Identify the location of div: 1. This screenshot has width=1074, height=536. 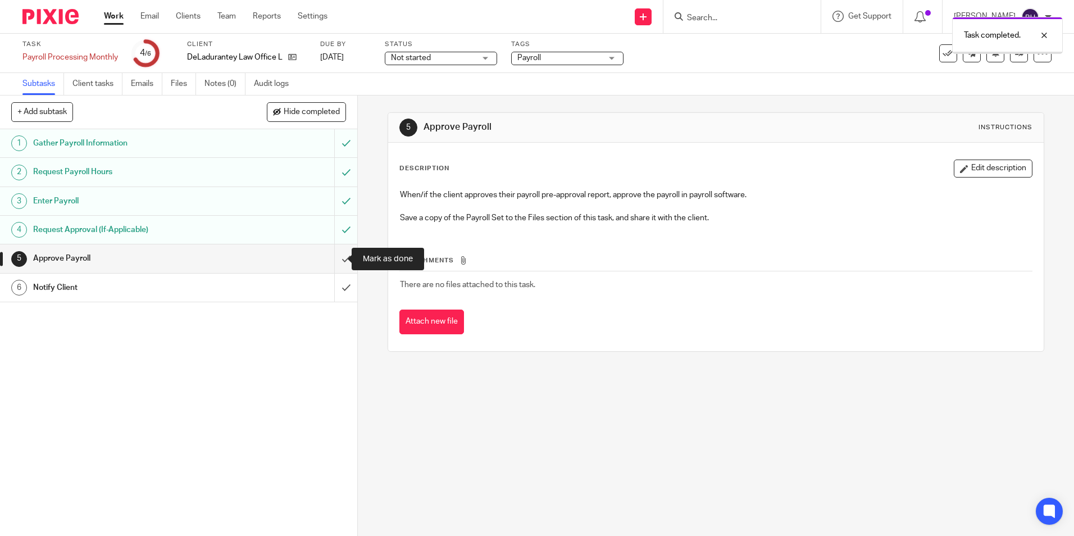
(19, 143).